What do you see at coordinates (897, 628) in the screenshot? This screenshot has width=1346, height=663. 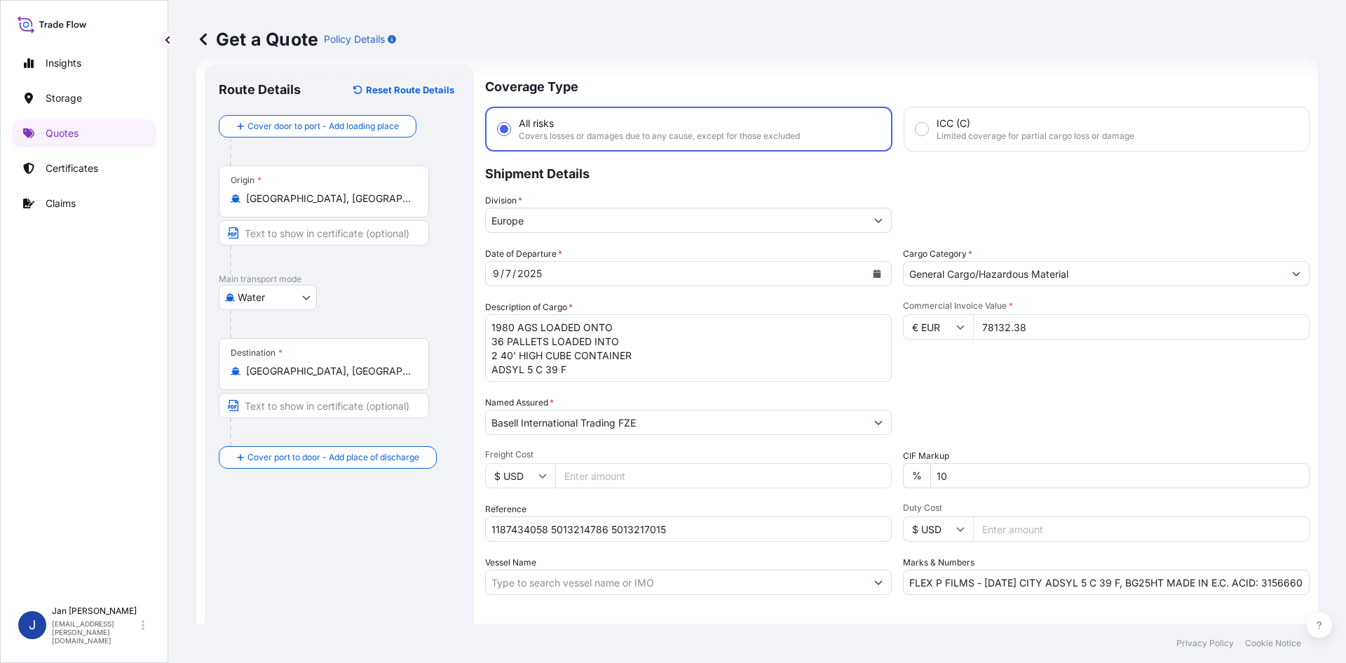 I see `p: Letter of Credit` at bounding box center [897, 628].